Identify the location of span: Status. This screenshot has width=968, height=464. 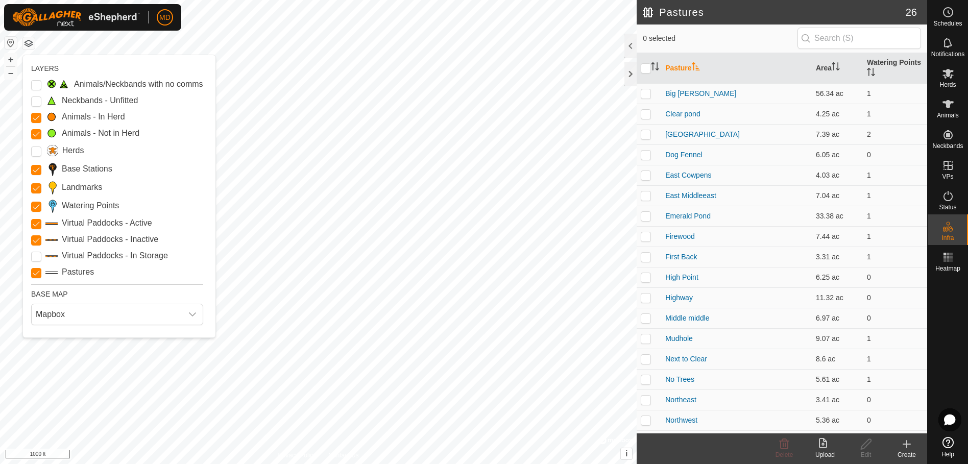
(948, 207).